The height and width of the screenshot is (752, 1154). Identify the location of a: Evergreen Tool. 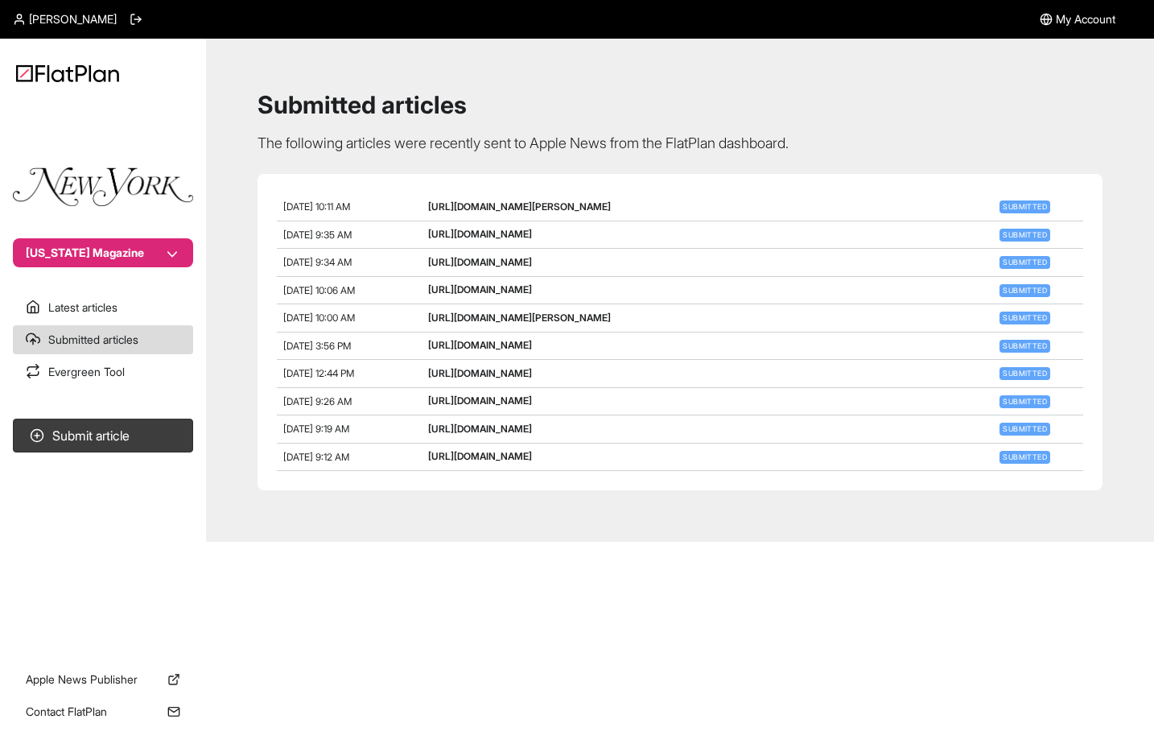
(103, 372).